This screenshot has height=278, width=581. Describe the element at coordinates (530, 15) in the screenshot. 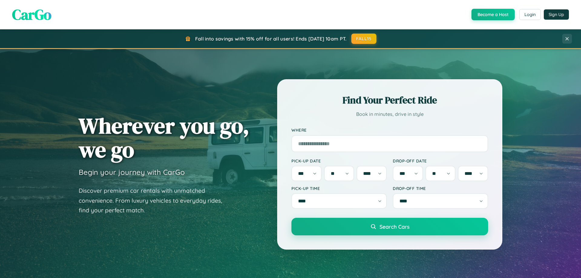

I see `button: Login` at that location.